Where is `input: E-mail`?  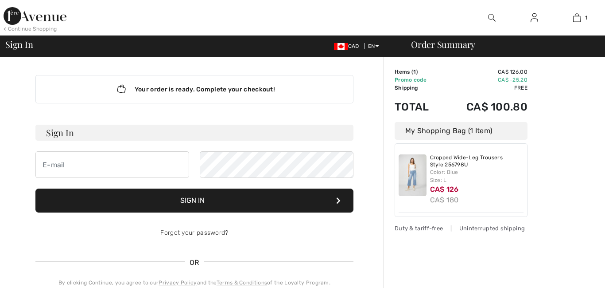 input: E-mail is located at coordinates (112, 164).